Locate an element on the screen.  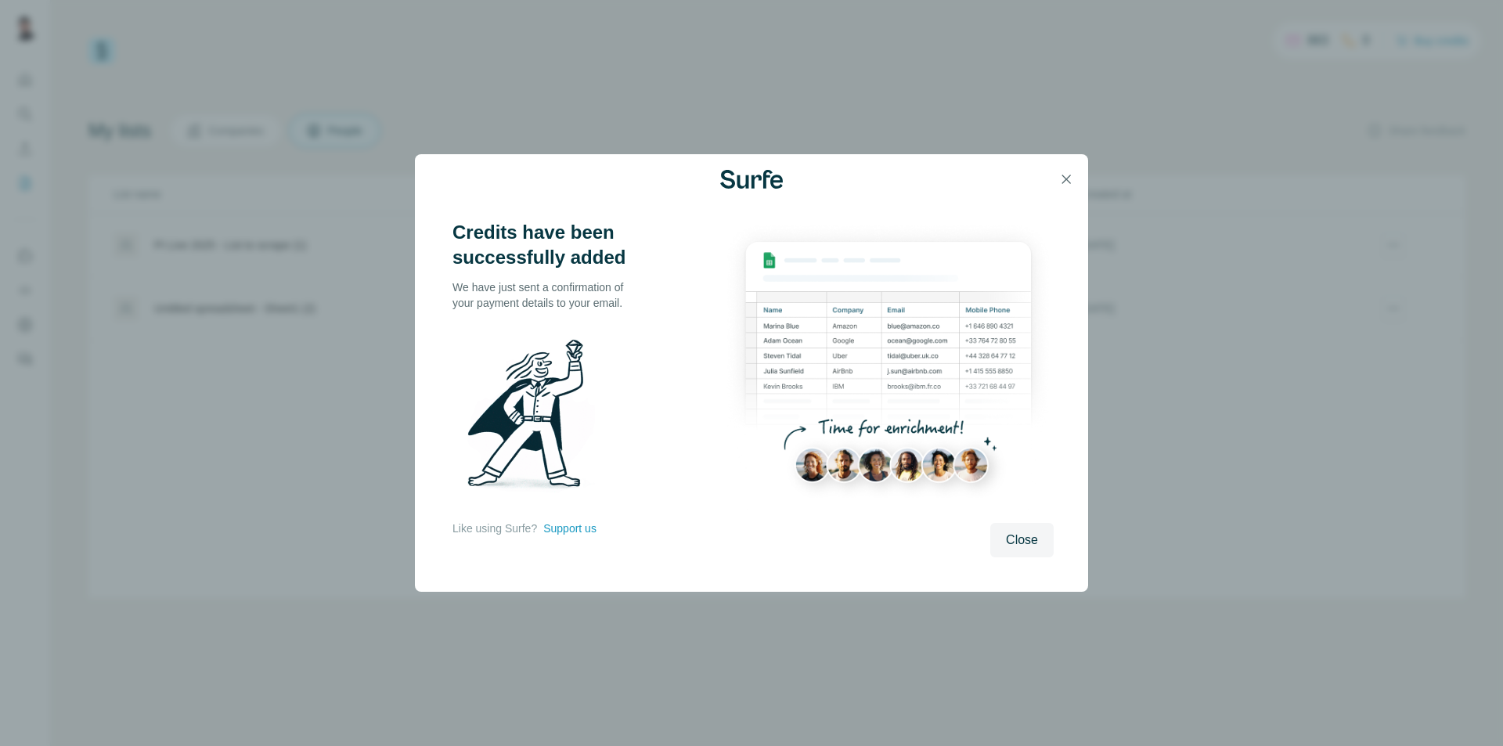
button: Close is located at coordinates (1022, 540).